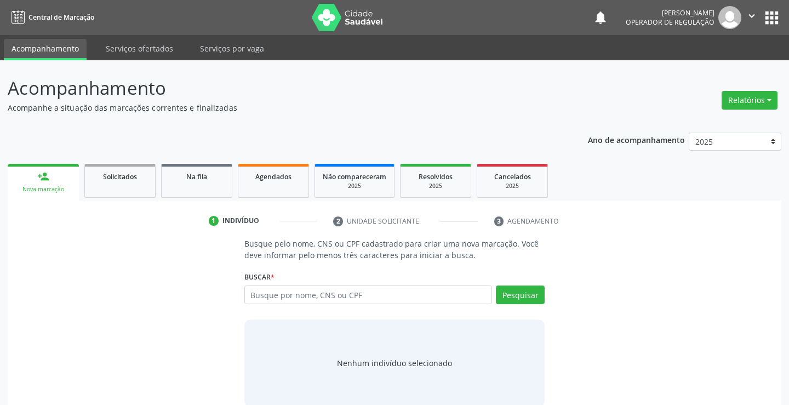 Image resolution: width=789 pixels, height=405 pixels. I want to click on span: Não compareceram, so click(354, 176).